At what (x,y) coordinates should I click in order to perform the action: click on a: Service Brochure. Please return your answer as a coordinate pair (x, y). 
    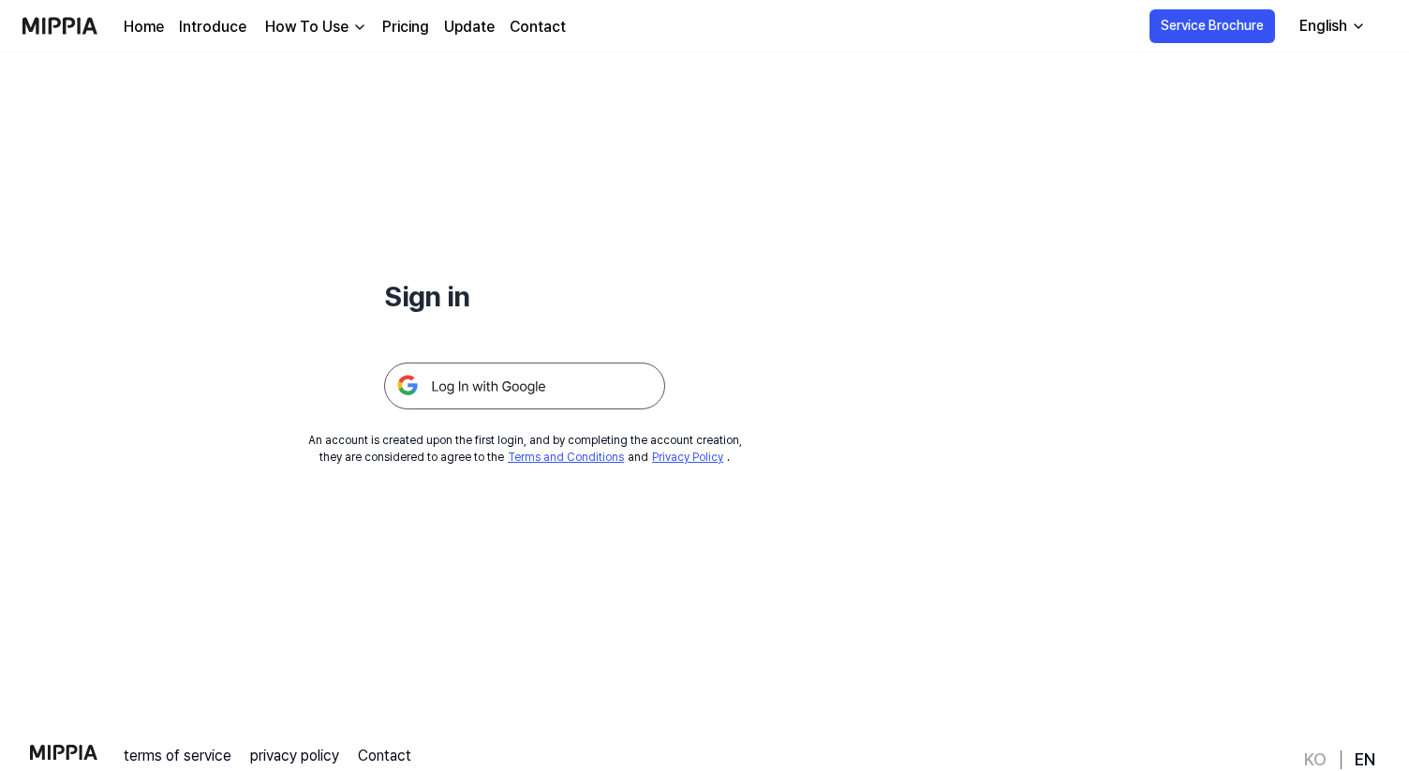
    Looking at the image, I should click on (1212, 26).